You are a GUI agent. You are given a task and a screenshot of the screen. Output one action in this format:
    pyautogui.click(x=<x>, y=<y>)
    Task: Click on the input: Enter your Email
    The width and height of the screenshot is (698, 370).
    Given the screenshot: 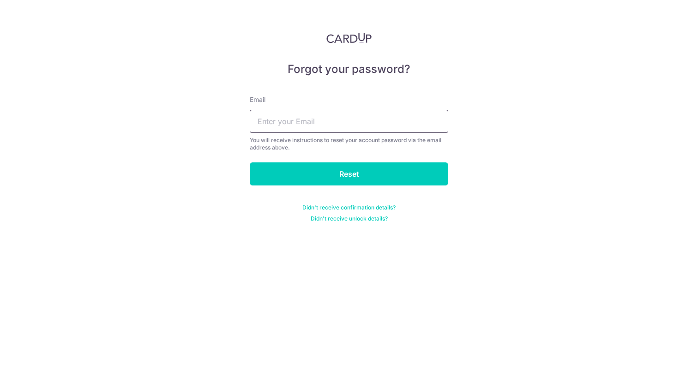 What is the action you would take?
    pyautogui.click(x=349, y=121)
    